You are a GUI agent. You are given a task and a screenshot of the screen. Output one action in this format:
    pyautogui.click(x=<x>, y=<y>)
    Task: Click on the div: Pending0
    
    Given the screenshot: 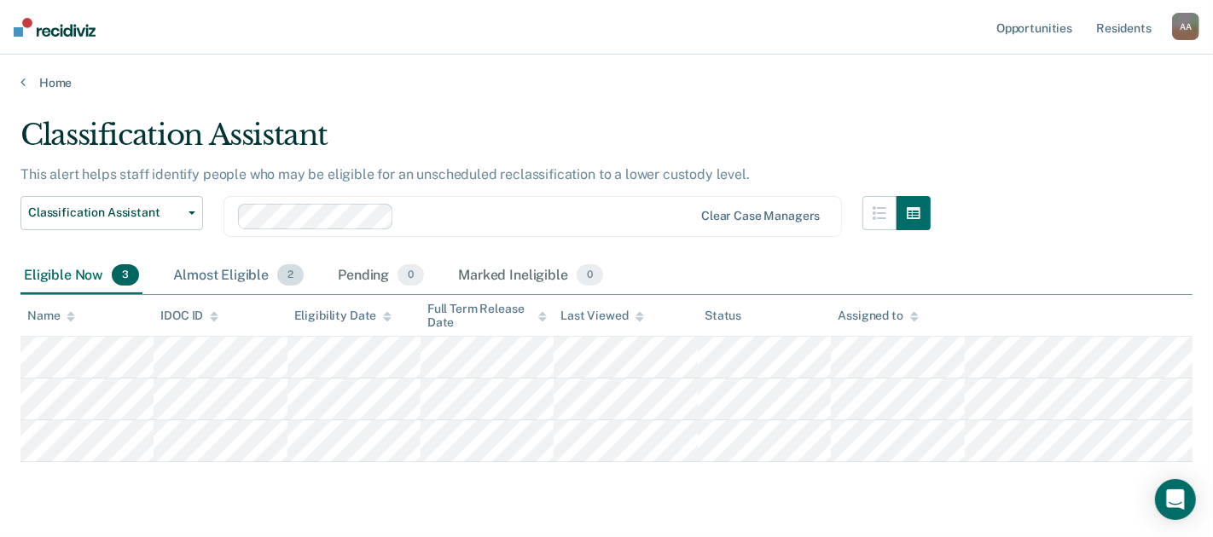 What is the action you would take?
    pyautogui.click(x=380, y=276)
    